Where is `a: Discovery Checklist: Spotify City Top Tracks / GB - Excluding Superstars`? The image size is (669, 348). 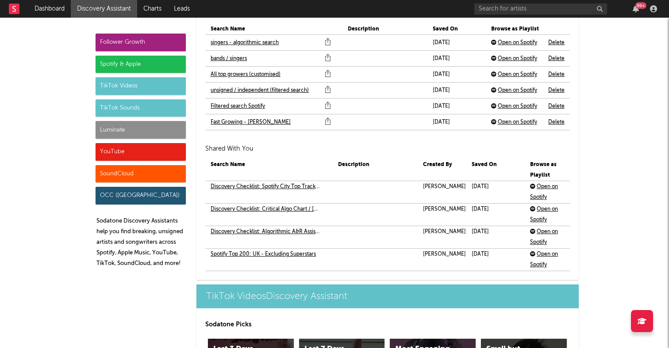
a: Discovery Checklist: Spotify City Top Tracks / GB - Excluding Superstars is located at coordinates (265, 187).